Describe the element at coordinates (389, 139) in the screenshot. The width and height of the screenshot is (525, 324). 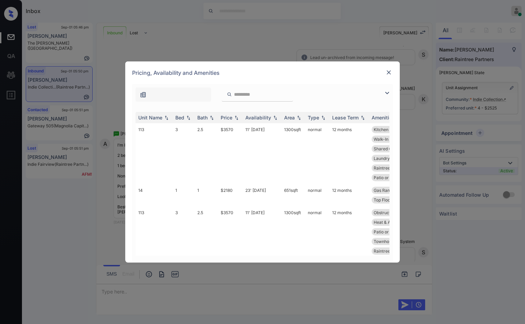
I see `span: Walk-In Closets` at that location.